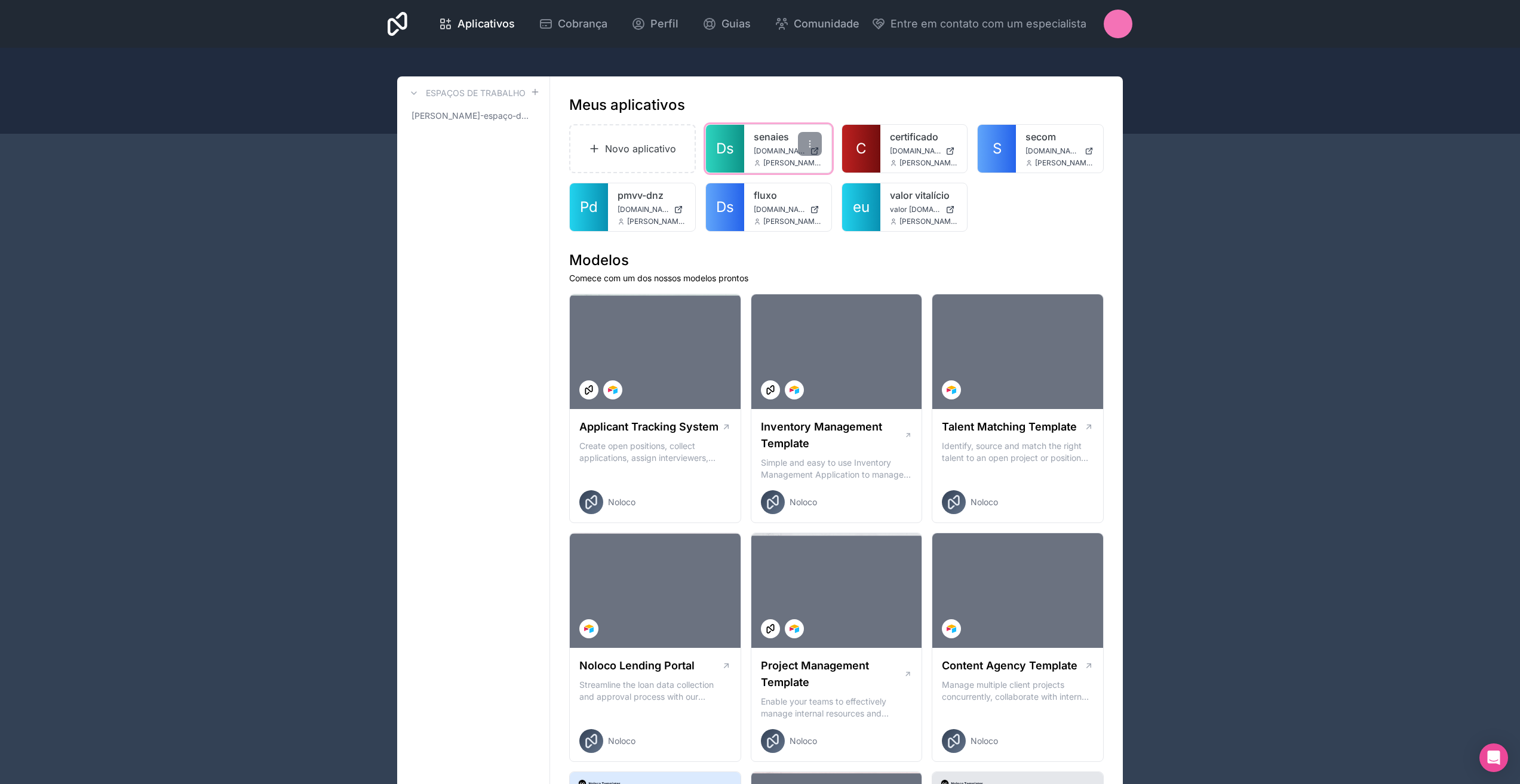  Describe the element at coordinates (862, 208) in the screenshot. I see `a: eu` at that location.